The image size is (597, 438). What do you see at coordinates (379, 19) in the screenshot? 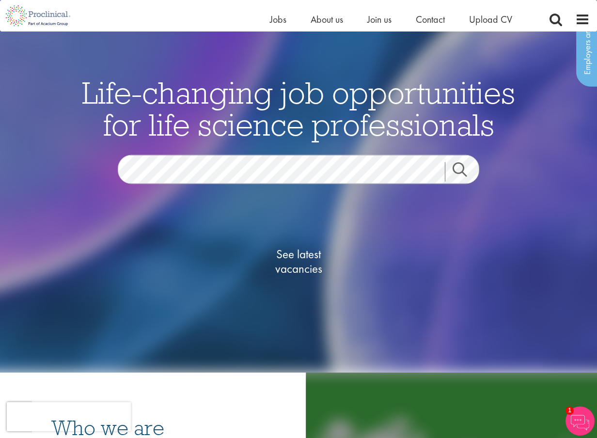
I see `span: Join us` at bounding box center [379, 19].